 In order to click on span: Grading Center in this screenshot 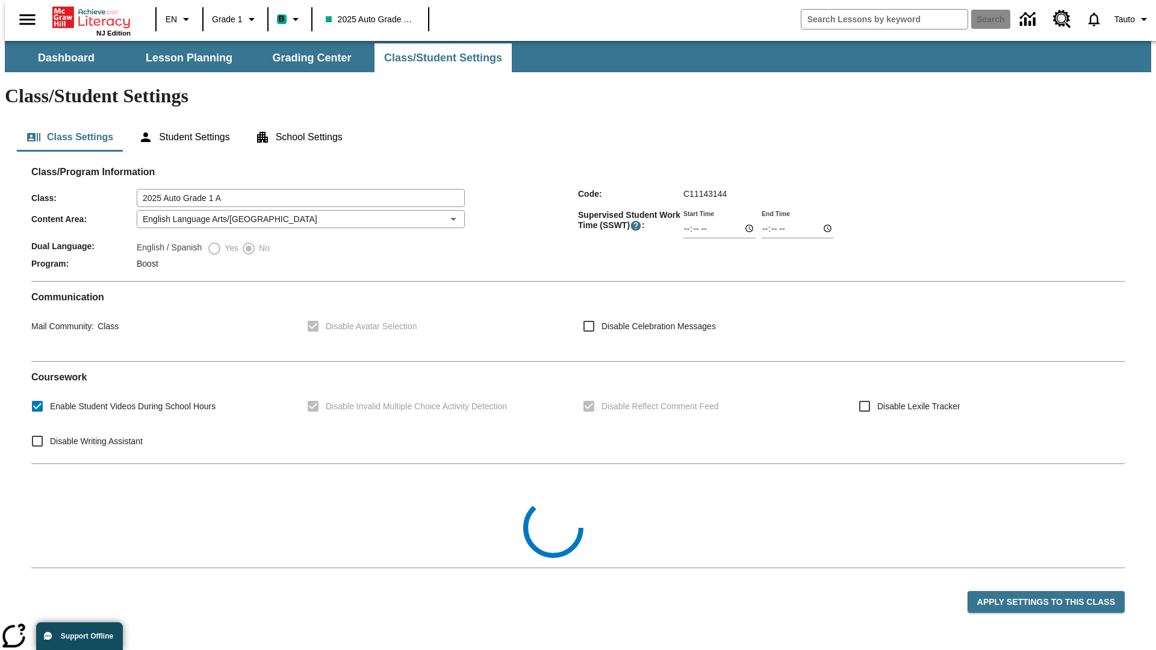, I will do `click(311, 58)`.